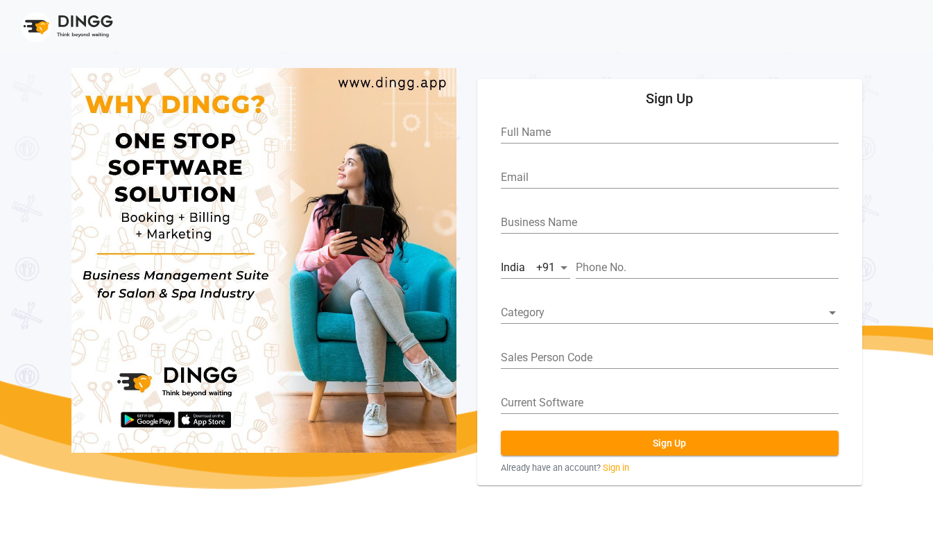 This screenshot has width=933, height=545. Describe the element at coordinates (616, 467) in the screenshot. I see `a: Sign in` at that location.